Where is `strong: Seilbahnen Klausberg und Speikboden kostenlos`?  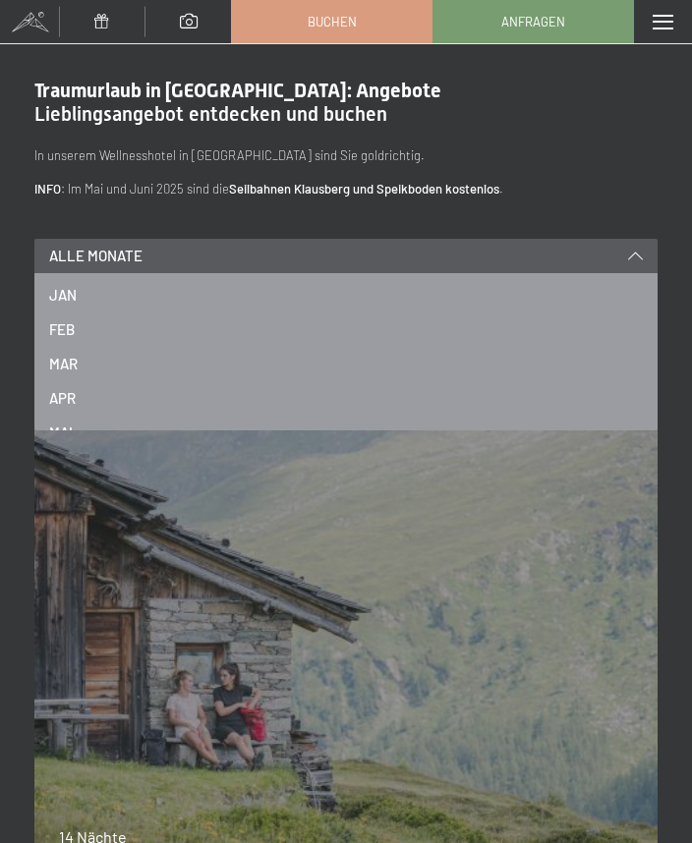
strong: Seilbahnen Klausberg und Speikboden kostenlos is located at coordinates (363, 189).